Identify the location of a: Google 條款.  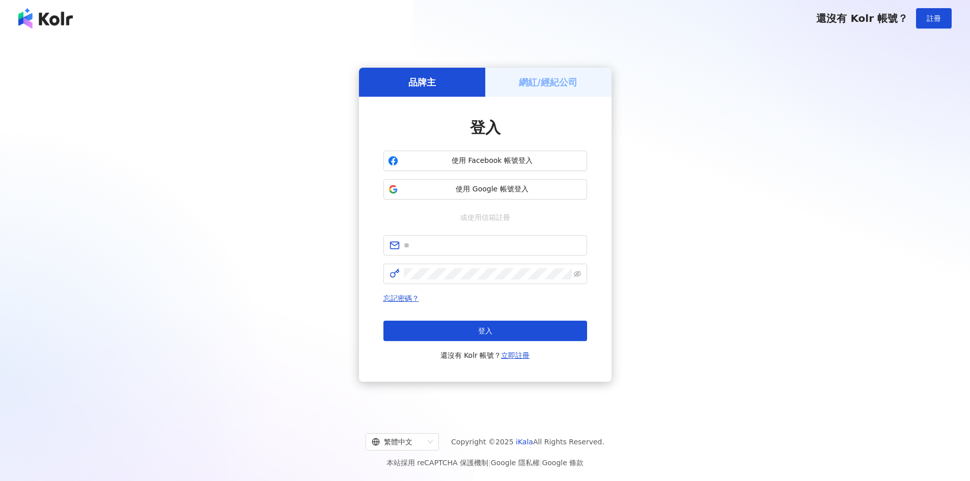
(562, 463).